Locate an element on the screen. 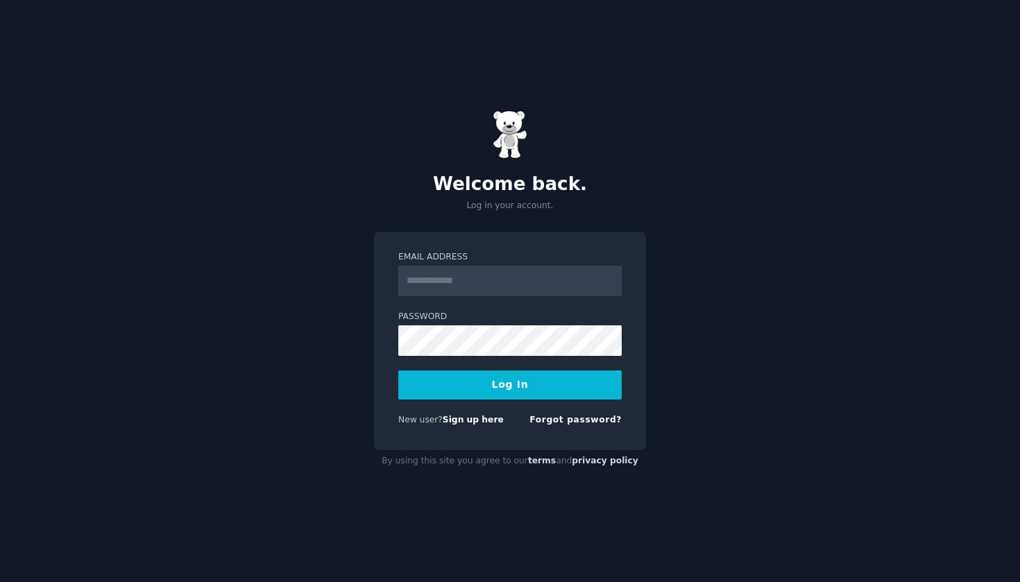 The image size is (1020, 582). a: Forgot password? is located at coordinates (575, 420).